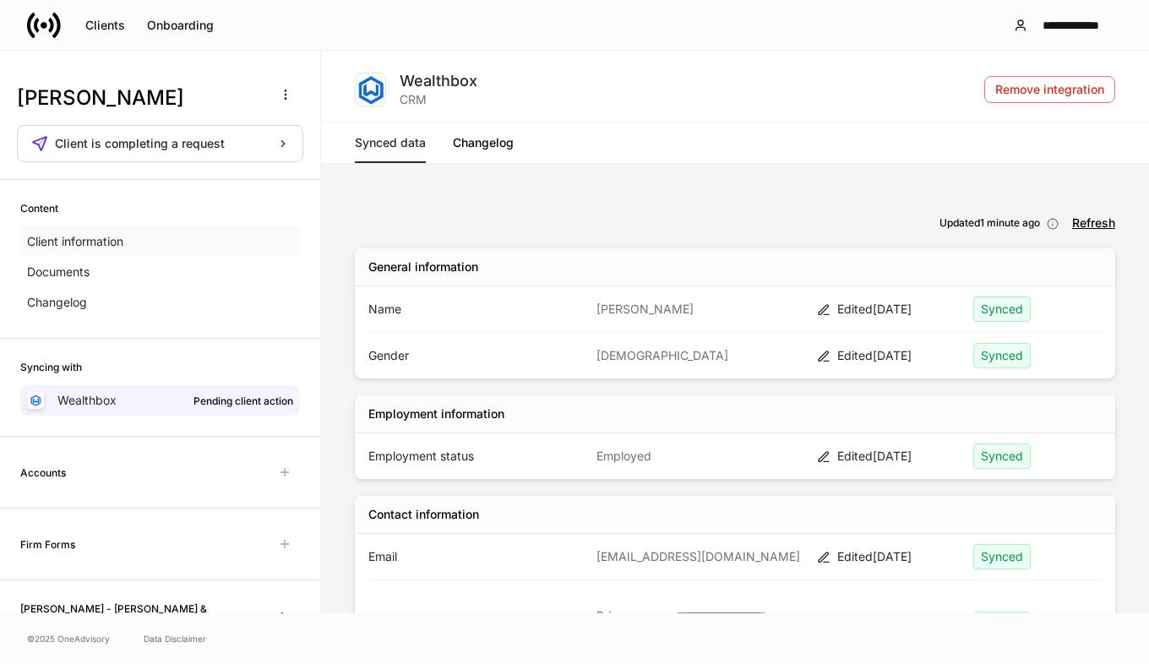 This screenshot has width=1149, height=664. What do you see at coordinates (105, 25) in the screenshot?
I see `button: Clients` at bounding box center [105, 25].